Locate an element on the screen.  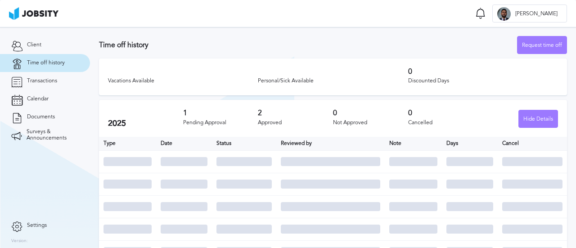
div: Approved is located at coordinates (295, 123).